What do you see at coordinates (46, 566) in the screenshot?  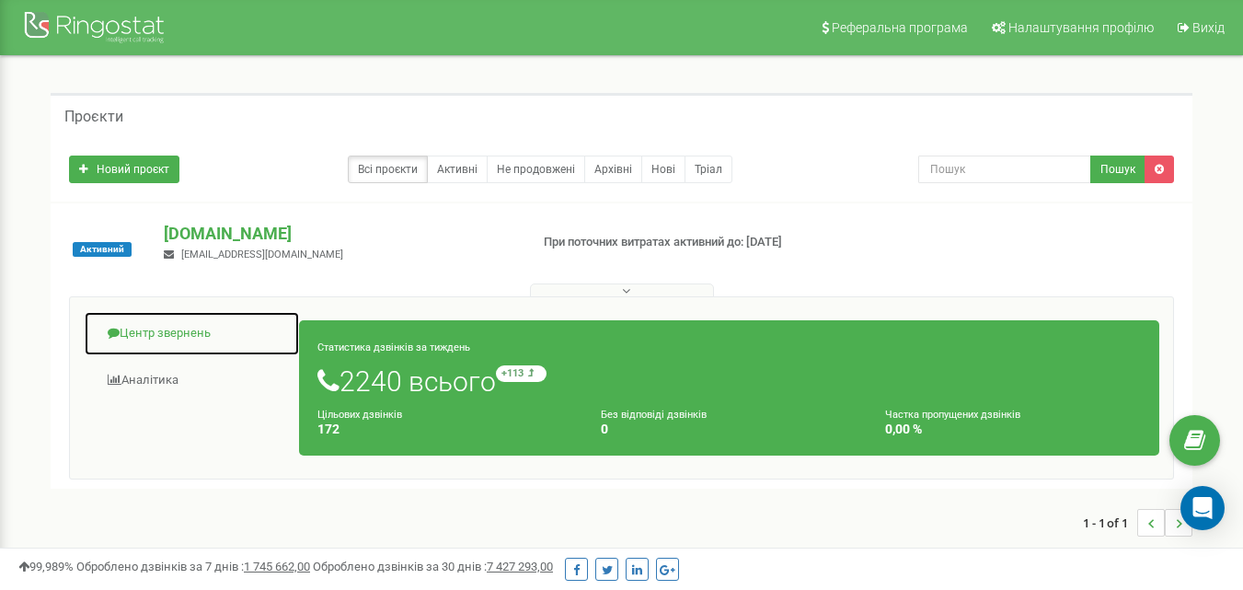 I see `span: 99,989%` at bounding box center [46, 566].